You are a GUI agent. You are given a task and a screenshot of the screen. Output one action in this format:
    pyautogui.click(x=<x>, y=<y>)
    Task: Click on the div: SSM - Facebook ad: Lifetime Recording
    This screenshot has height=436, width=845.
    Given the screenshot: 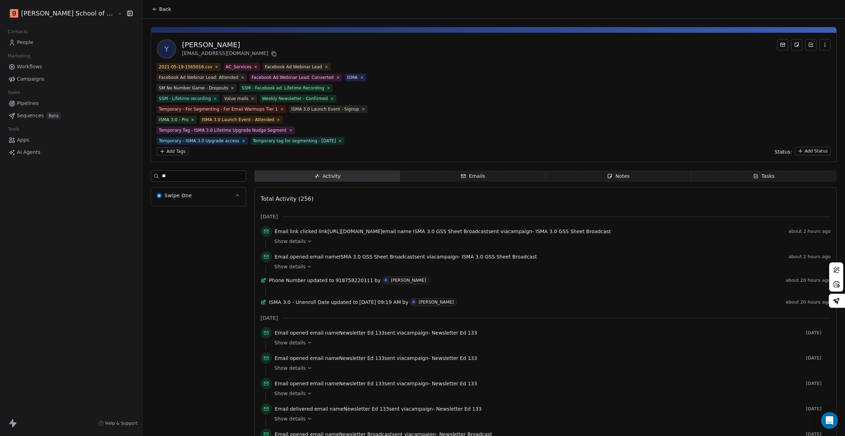 What is the action you would take?
    pyautogui.click(x=283, y=88)
    